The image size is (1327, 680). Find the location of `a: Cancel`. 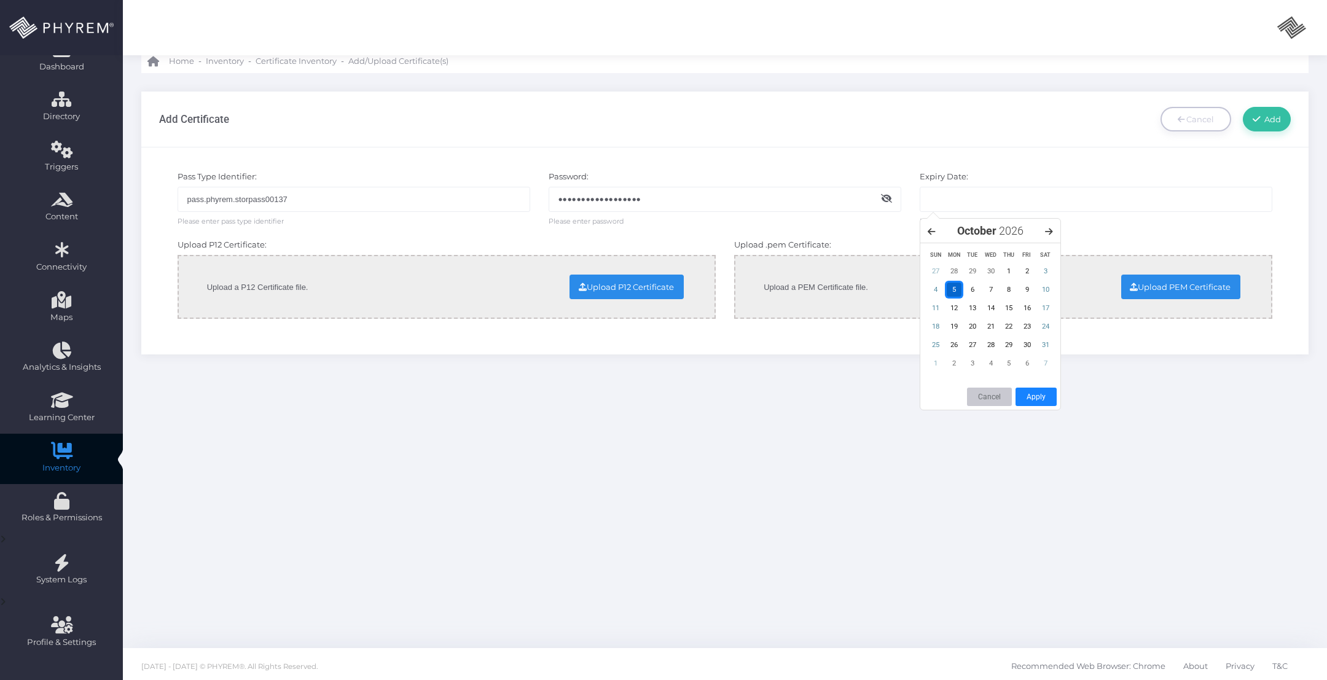

a: Cancel is located at coordinates (1196, 119).